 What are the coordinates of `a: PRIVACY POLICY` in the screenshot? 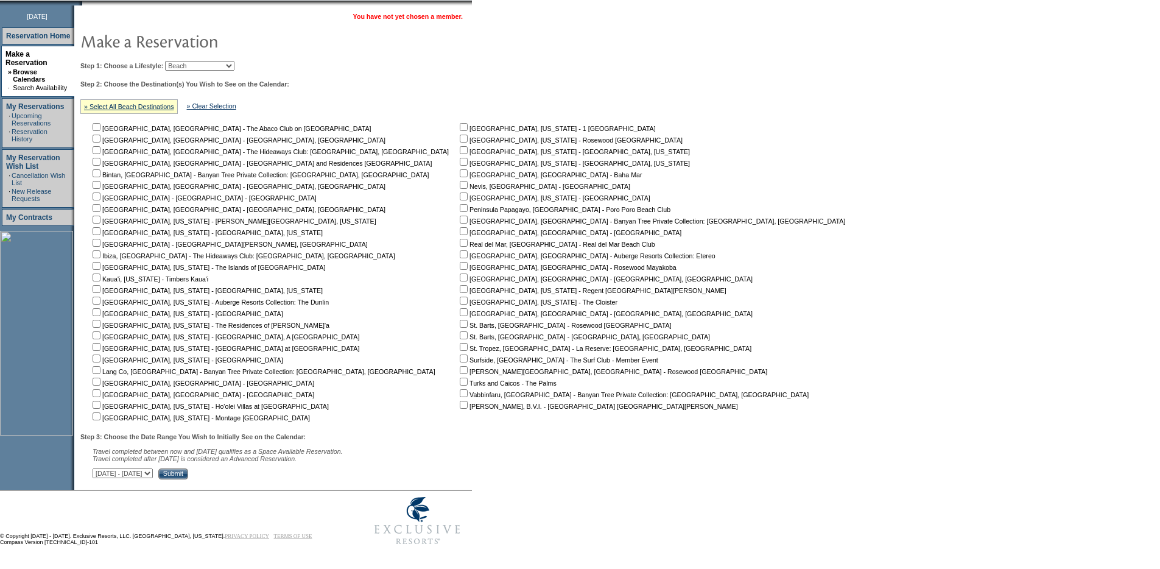 It's located at (247, 536).